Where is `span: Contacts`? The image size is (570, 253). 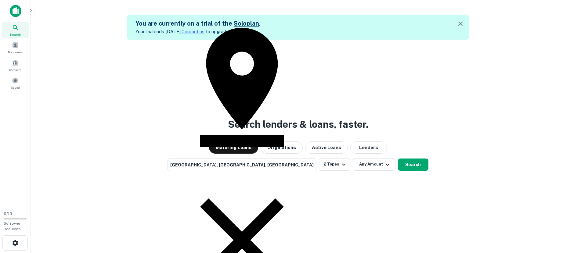
span: Contacts is located at coordinates (15, 70).